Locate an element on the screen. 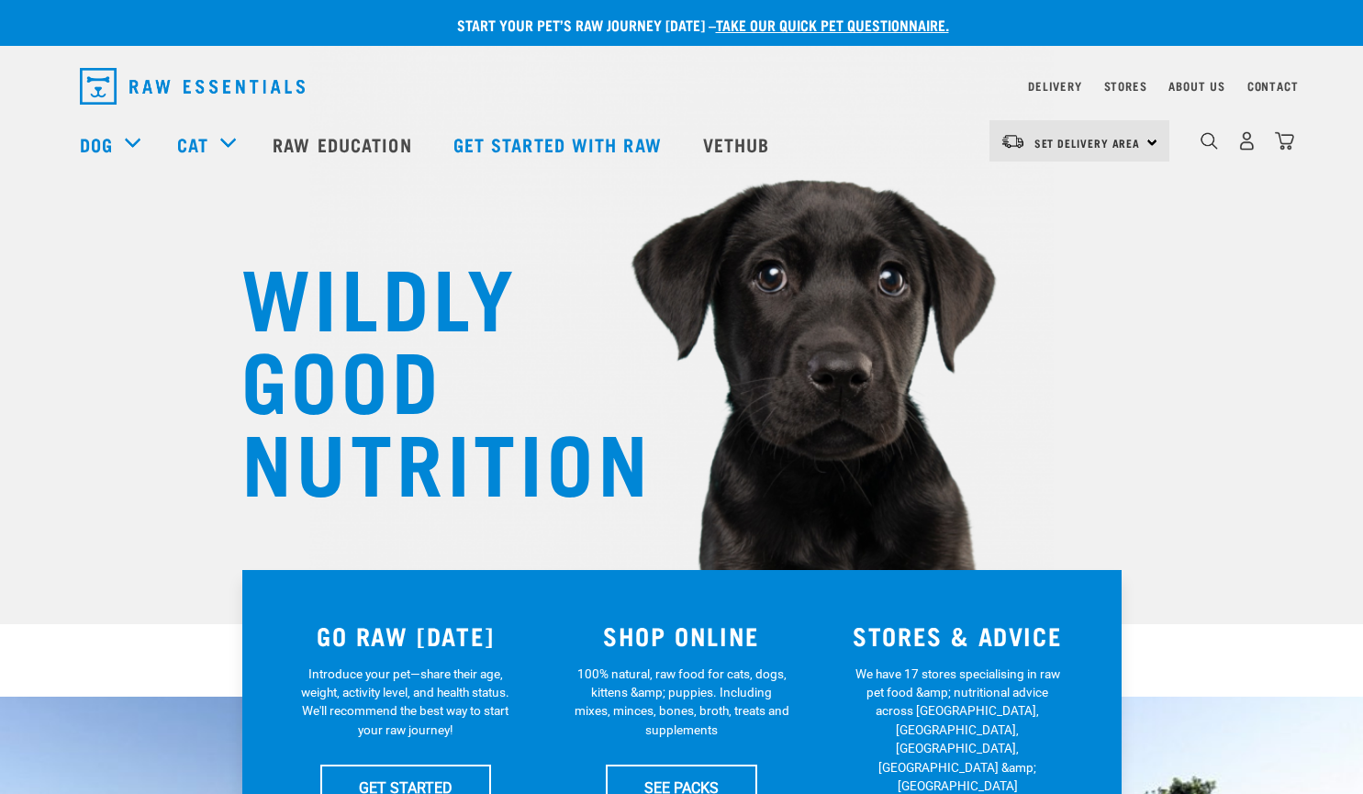  span: Set Delivery Area is located at coordinates (1087, 142).